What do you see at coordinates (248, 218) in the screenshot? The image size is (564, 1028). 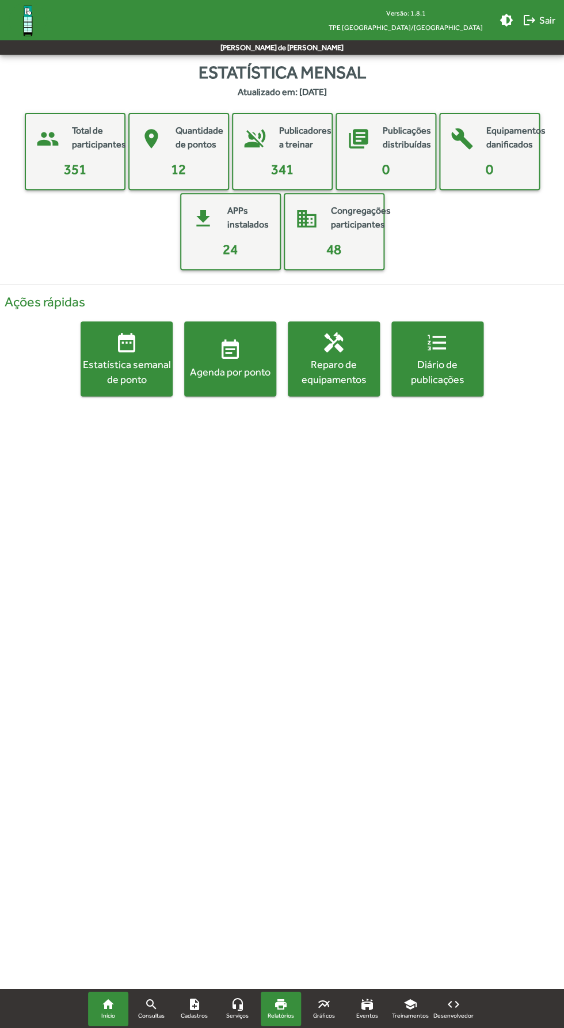 I see `mat-card-title: APPs instalados` at bounding box center [248, 218].